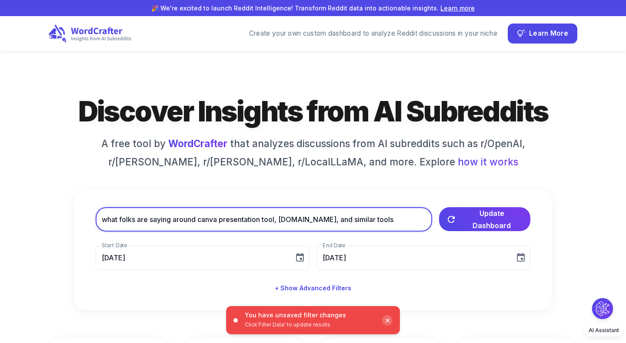 The width and height of the screenshot is (626, 343). I want to click on button: Choose date, selected date is Aug 5, 2025, so click(300, 258).